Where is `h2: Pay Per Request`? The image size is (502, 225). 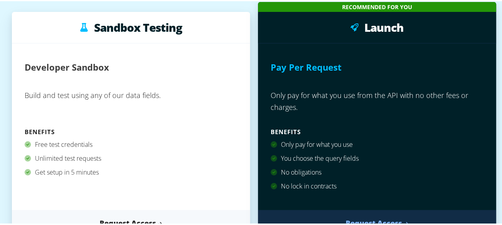
h2: Pay Per Request is located at coordinates (306, 66).